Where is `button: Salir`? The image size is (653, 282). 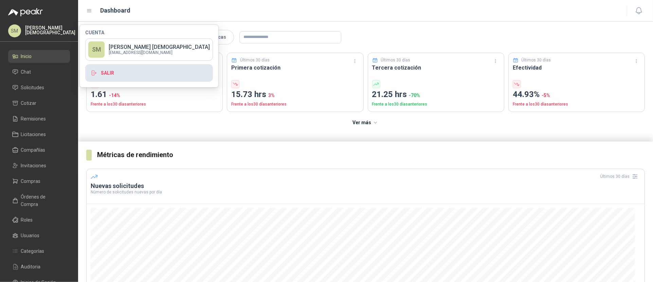 button: Salir is located at coordinates (149, 73).